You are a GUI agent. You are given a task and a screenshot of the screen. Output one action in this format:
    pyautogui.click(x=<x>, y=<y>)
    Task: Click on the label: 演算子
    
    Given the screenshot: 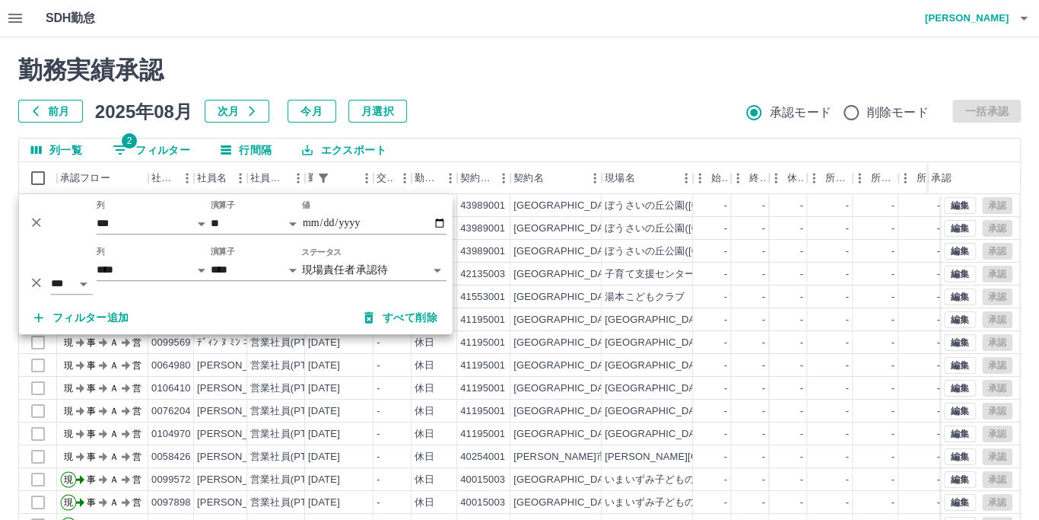 What is the action you would take?
    pyautogui.click(x=223, y=205)
    